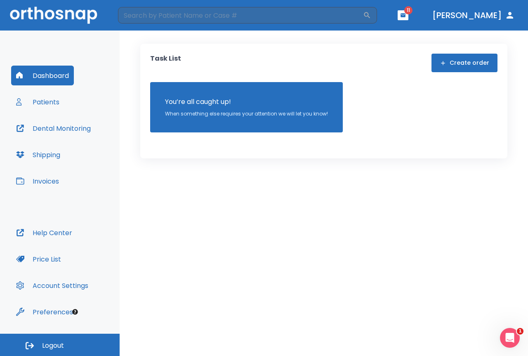 Image resolution: width=528 pixels, height=356 pixels. What do you see at coordinates (38, 102) in the screenshot?
I see `a: Patients` at bounding box center [38, 102].